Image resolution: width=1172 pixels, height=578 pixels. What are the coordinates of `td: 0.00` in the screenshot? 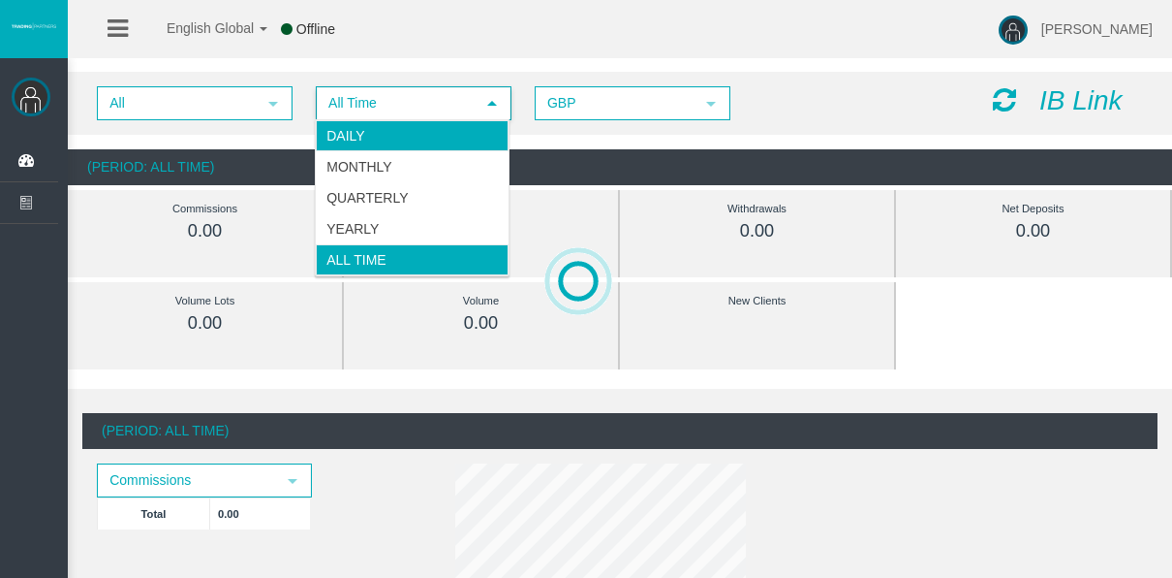 It's located at (261, 513).